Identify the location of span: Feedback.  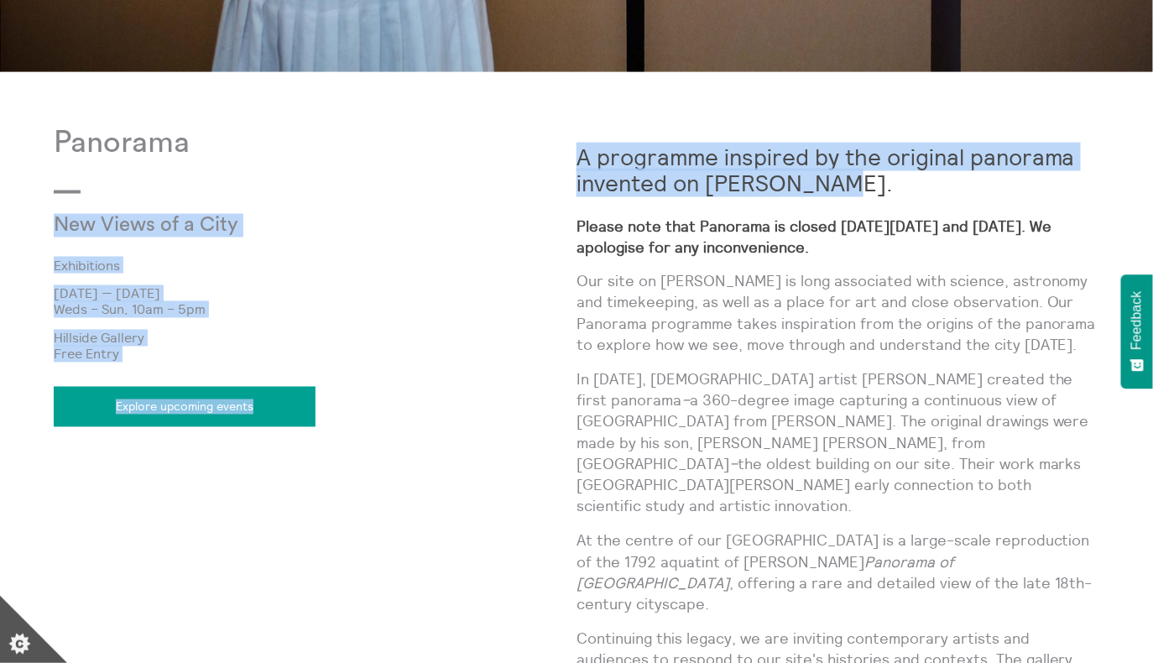
(1137, 321).